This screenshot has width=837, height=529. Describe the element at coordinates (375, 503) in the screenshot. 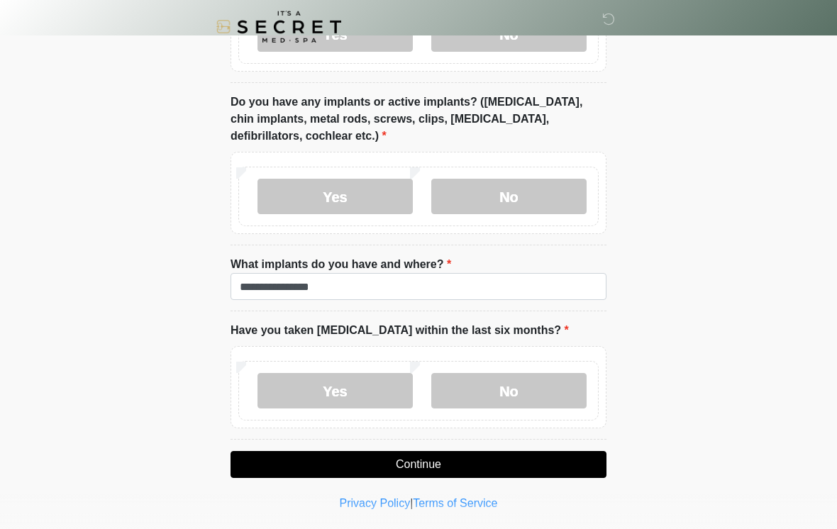

I see `a: Privacy Policy` at that location.